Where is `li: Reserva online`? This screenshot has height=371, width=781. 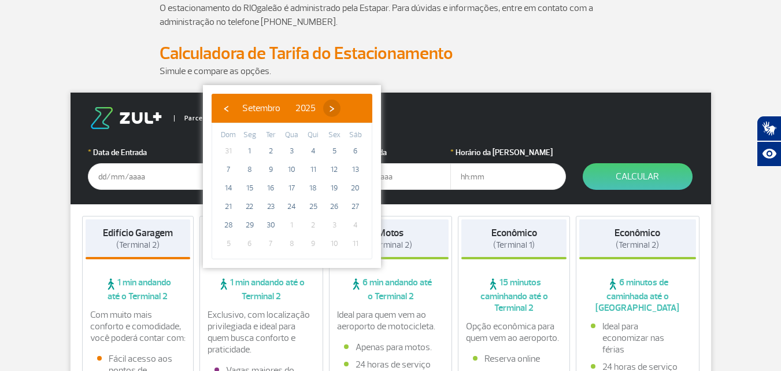 li: Reserva online is located at coordinates (514, 359).